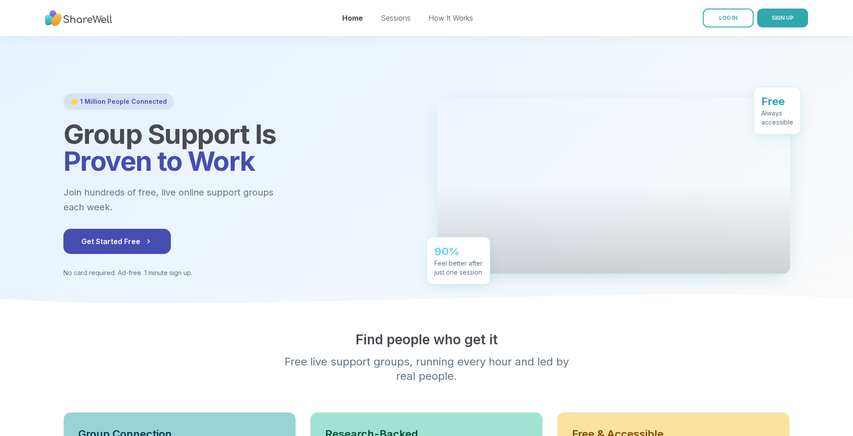 The height and width of the screenshot is (436, 853). What do you see at coordinates (117, 241) in the screenshot?
I see `span: Get Started Free` at bounding box center [117, 241].